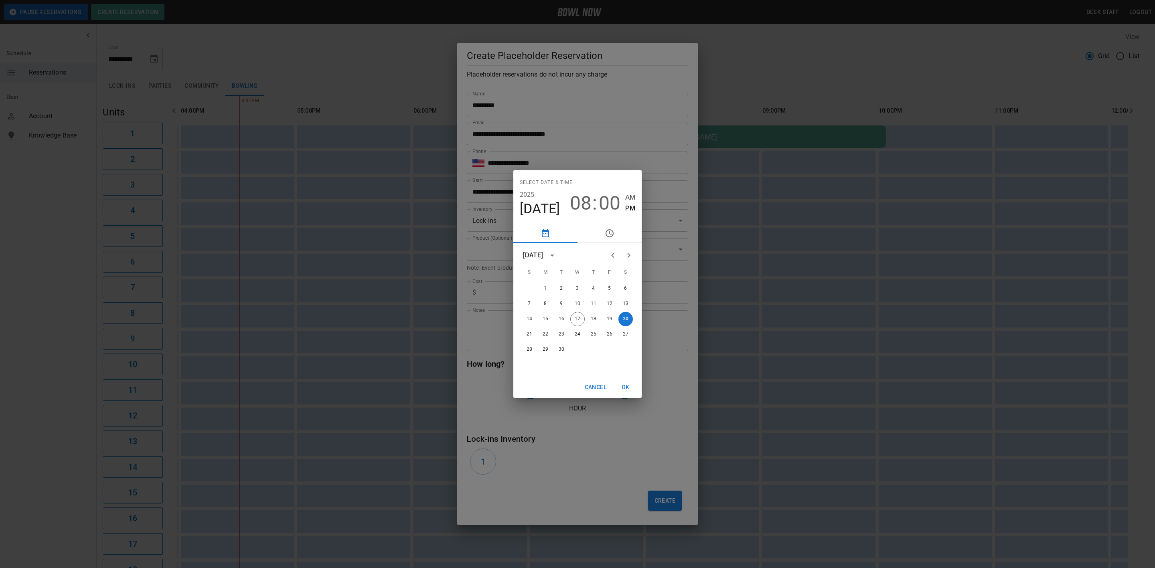  Describe the element at coordinates (630, 197) in the screenshot. I see `button: AM` at that location.